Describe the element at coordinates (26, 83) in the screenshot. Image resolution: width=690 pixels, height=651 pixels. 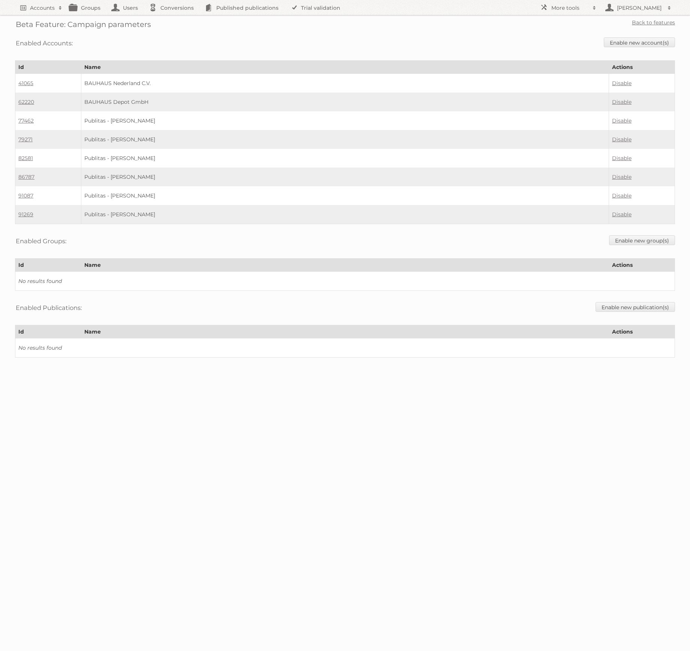
I see `a: 41065` at that location.